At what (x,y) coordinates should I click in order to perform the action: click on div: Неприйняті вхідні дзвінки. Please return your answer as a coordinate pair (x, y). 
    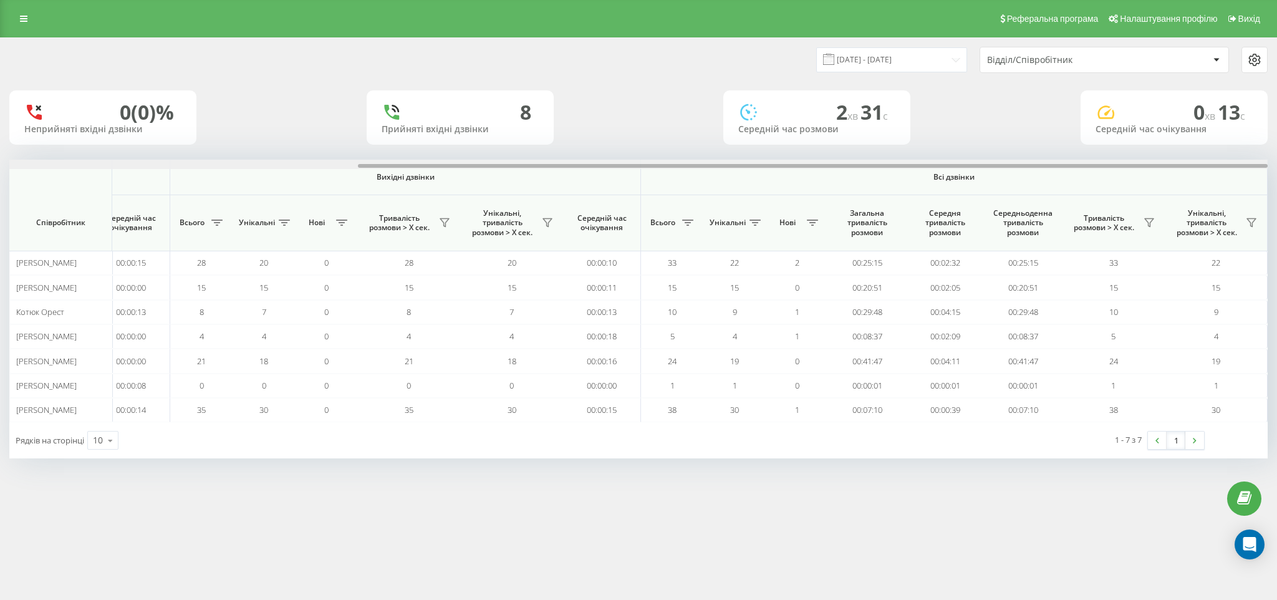
    Looking at the image, I should click on (103, 129).